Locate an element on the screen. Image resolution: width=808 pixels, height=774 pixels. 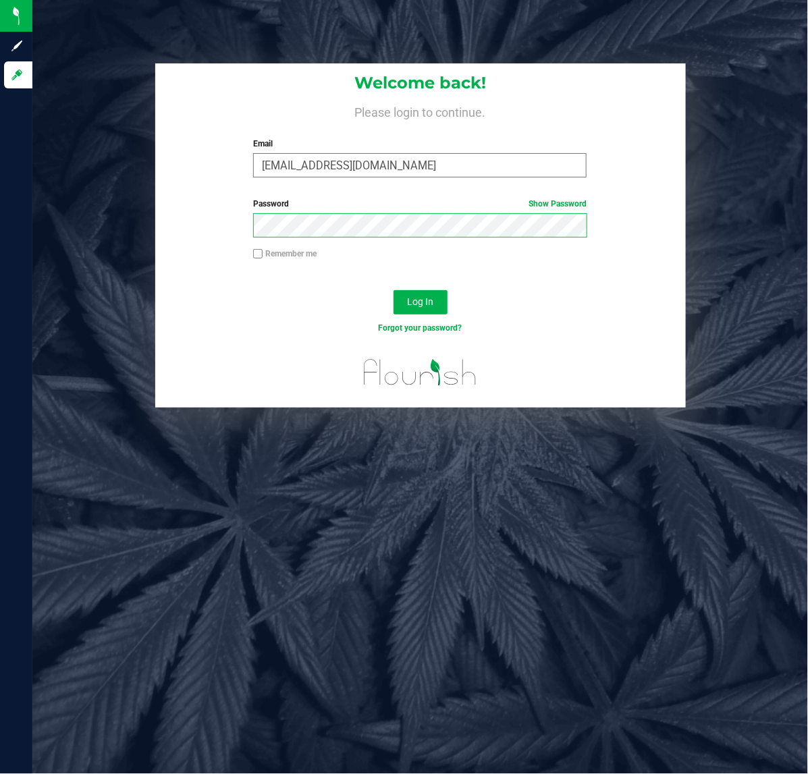
img: flourish_logo.svg is located at coordinates (420, 373).